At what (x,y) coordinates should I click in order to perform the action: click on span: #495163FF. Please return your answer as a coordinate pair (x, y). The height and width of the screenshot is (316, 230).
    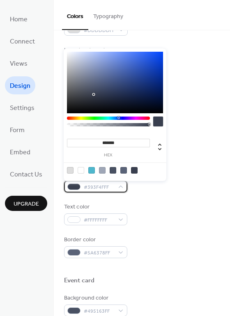
    Looking at the image, I should click on (99, 311).